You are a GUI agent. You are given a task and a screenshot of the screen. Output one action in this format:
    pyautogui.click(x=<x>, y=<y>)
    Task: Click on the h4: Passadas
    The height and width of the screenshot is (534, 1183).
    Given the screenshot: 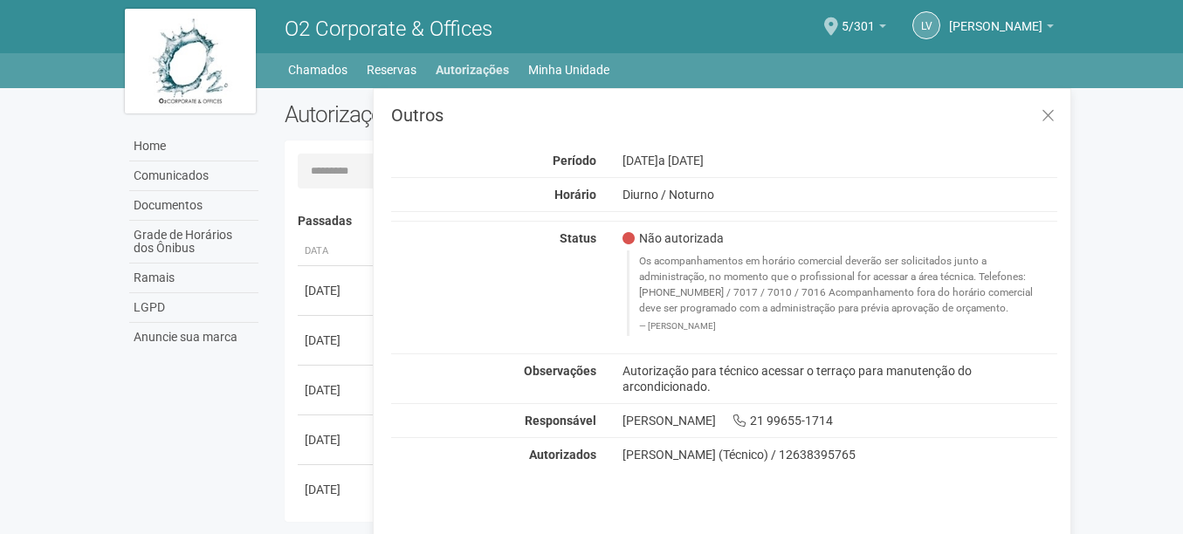 What is the action you would take?
    pyautogui.click(x=673, y=221)
    